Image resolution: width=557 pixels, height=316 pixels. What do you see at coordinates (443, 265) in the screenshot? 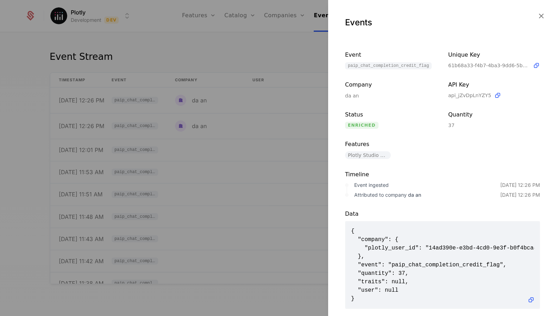
I see `span: { "company": { "plotly_user_id": "14ad390e-e3bd-4cd0-9e3f-b0f4bca4be8c" }, "event": "paip_chat_co...` at bounding box center [443, 265].